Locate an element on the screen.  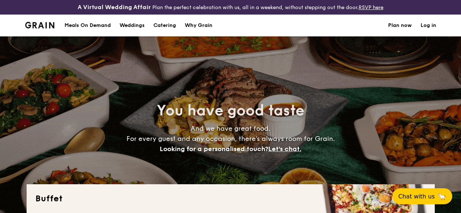
div: Why Grain is located at coordinates (198, 25).